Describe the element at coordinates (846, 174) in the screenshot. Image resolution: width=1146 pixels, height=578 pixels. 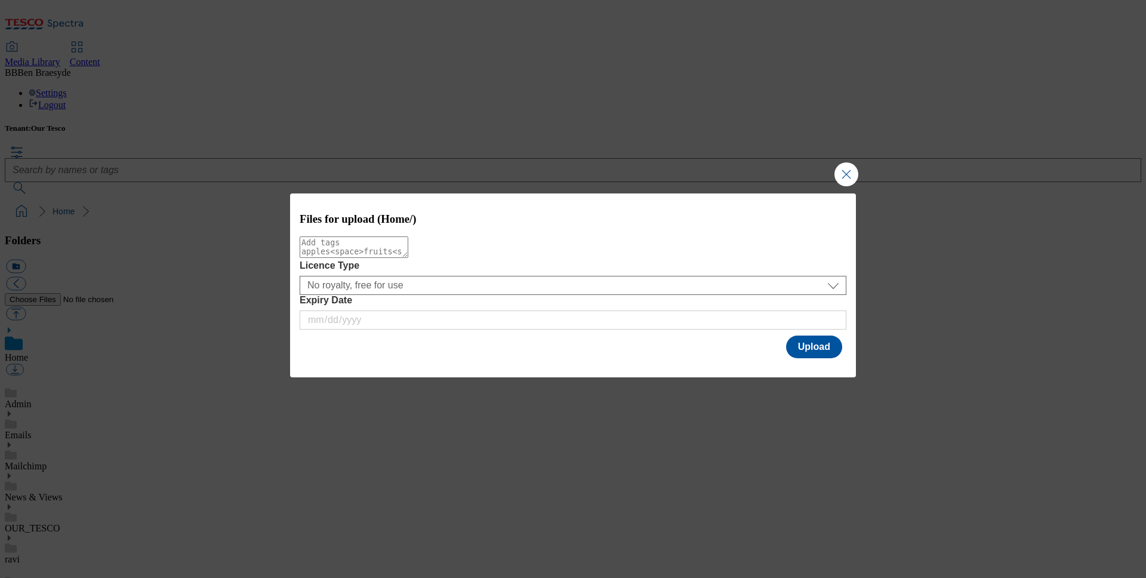
I see `button: Close Modal` at that location.